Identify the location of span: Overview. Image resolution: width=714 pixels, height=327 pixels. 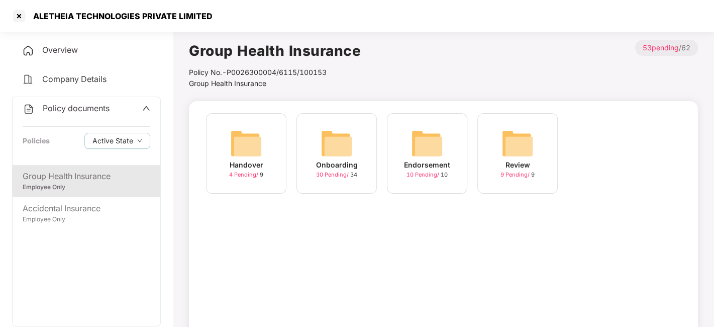
(60, 50).